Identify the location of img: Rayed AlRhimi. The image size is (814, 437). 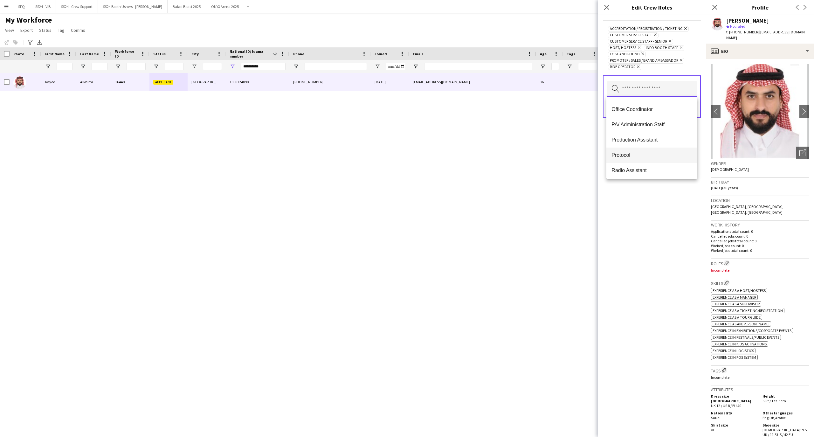
(20, 83).